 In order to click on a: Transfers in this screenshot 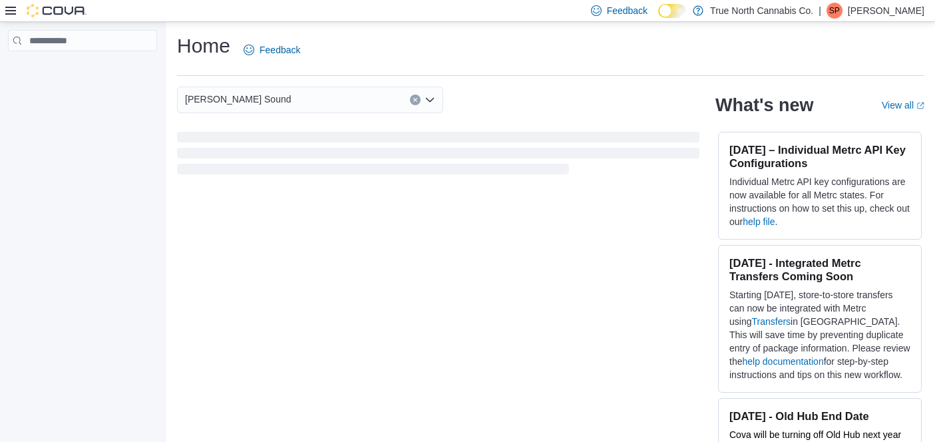, I will do `click(770, 321)`.